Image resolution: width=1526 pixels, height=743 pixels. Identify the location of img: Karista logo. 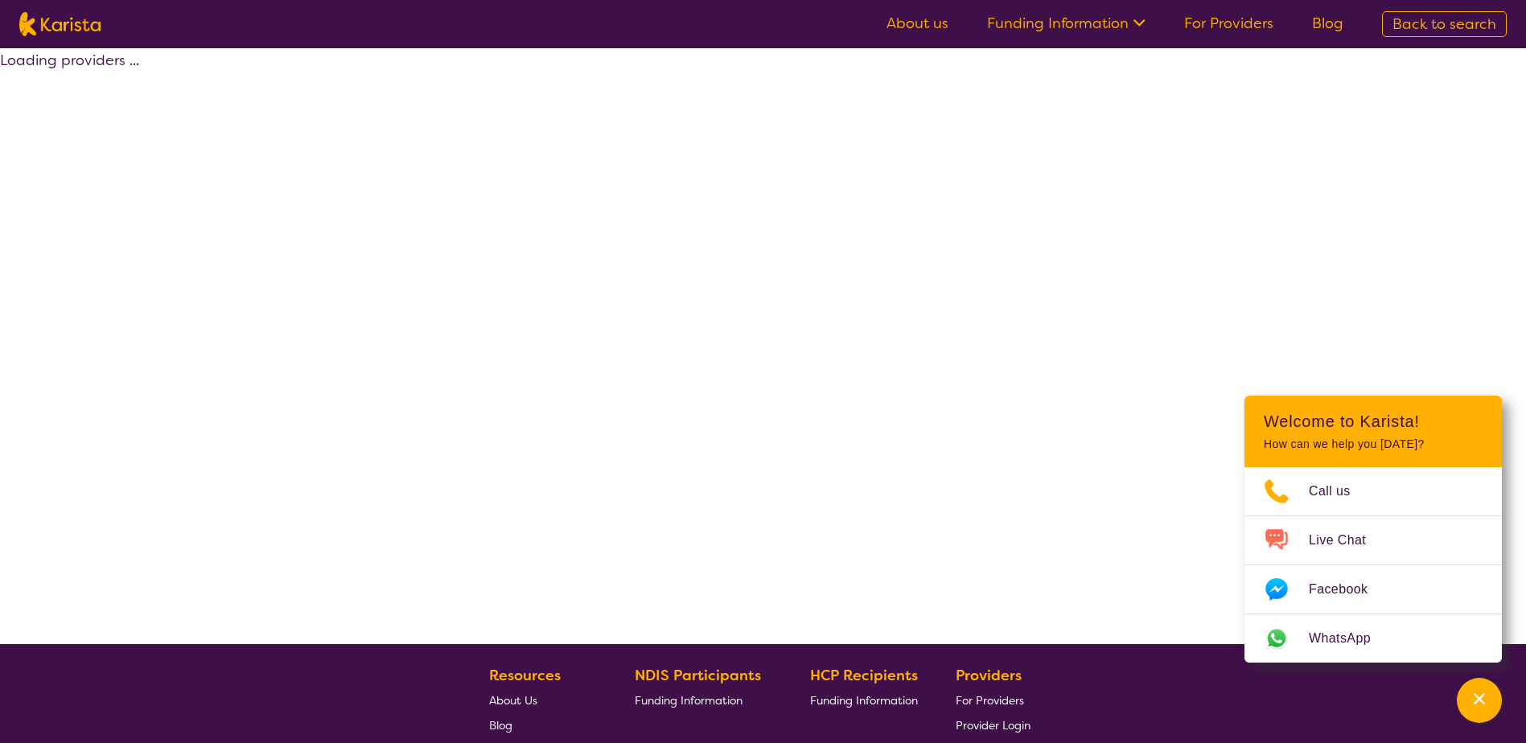
(60, 24).